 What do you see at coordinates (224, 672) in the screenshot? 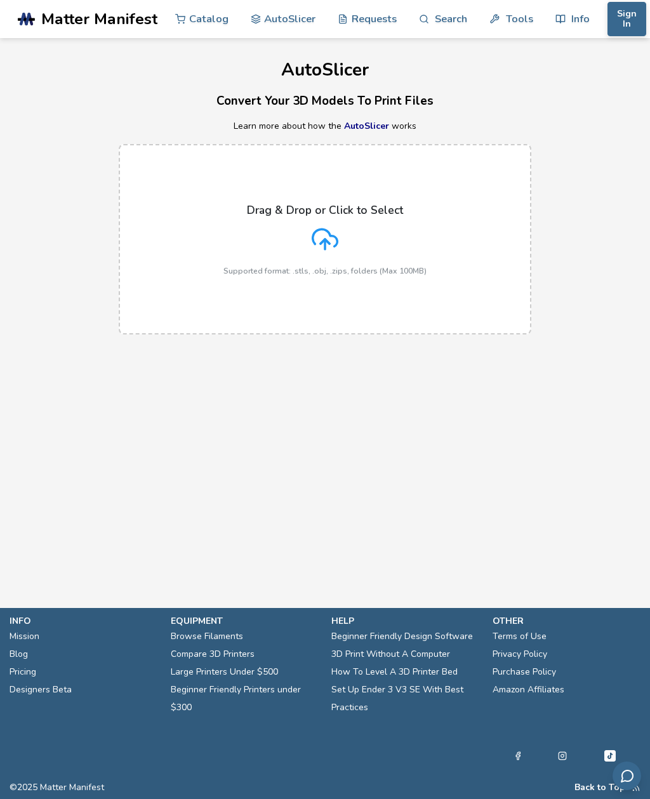
I see `a: Large Printers Under $500` at bounding box center [224, 672].